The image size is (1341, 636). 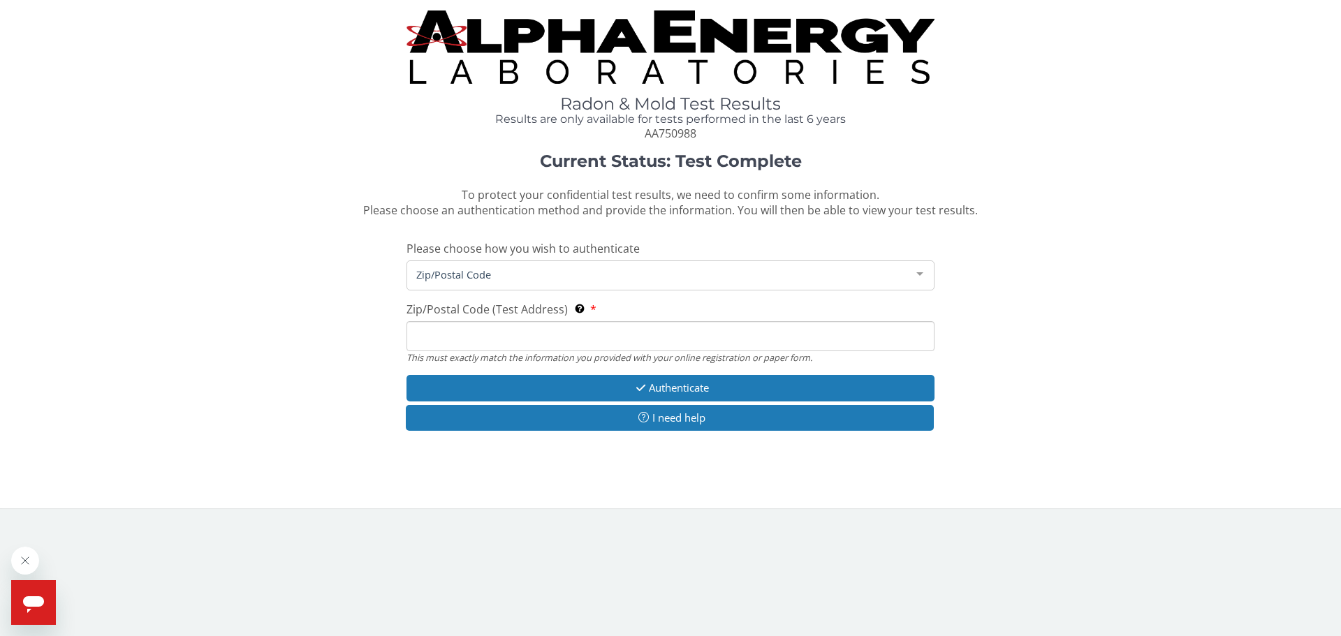 I want to click on div: This must exactly match the information you provided with your online registration or paper form., so click(x=671, y=358).